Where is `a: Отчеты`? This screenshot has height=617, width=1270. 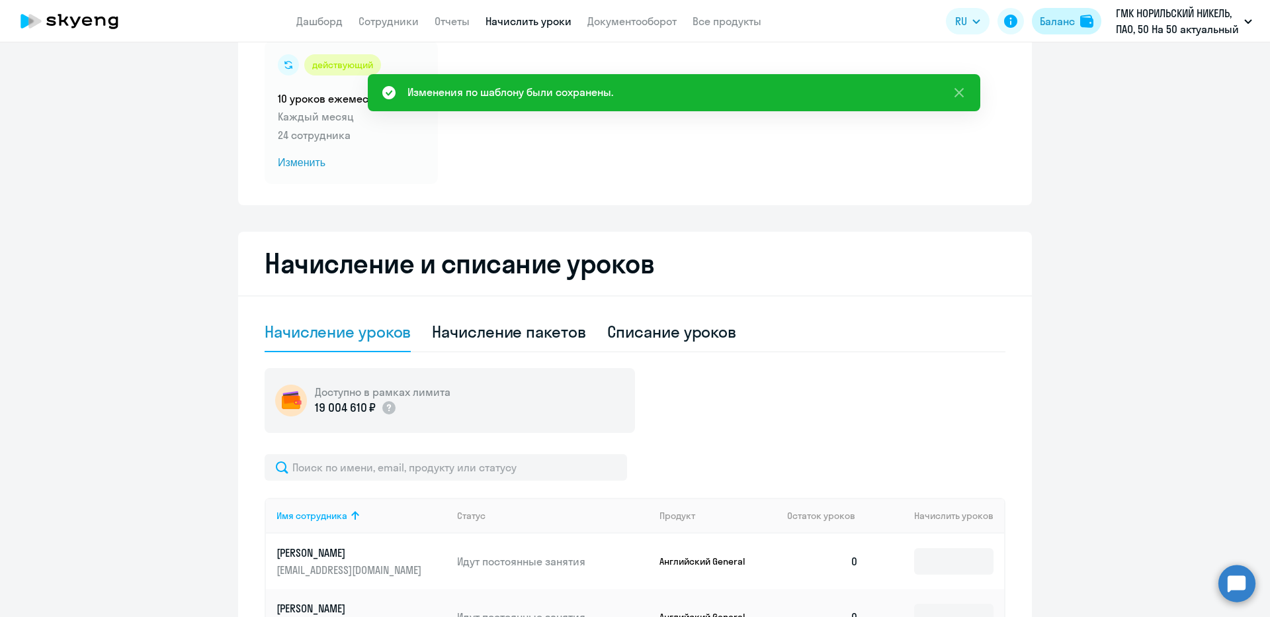 a: Отчеты is located at coordinates (452, 21).